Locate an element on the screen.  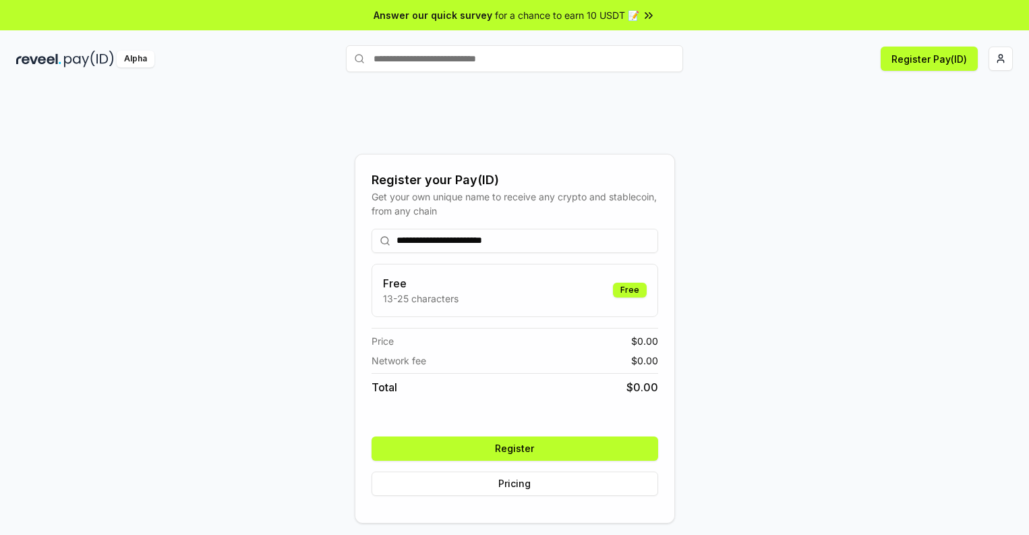
div: Register your Pay(ID) is located at coordinates (514, 180).